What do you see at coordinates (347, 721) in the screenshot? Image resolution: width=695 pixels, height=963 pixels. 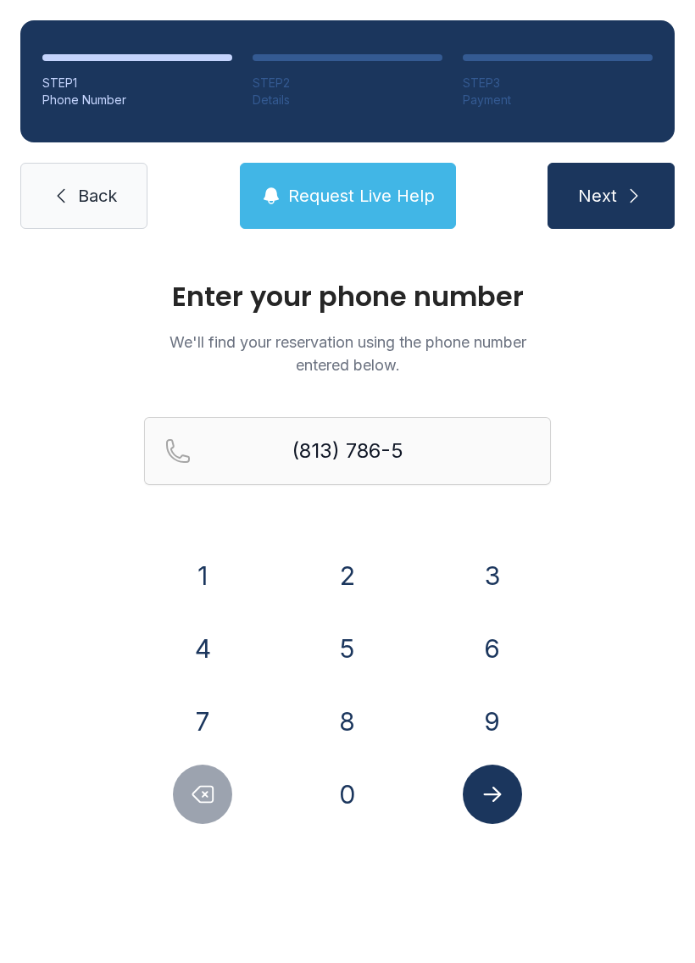 I see `button: 8` at bounding box center [347, 721].